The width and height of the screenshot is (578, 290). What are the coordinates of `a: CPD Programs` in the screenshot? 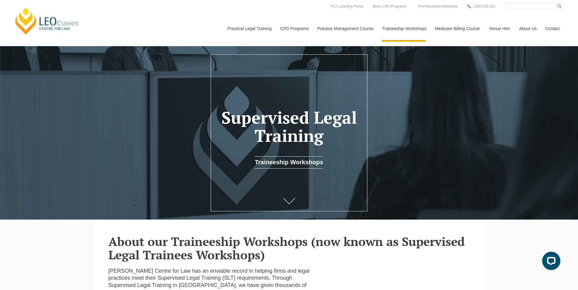 It's located at (294, 29).